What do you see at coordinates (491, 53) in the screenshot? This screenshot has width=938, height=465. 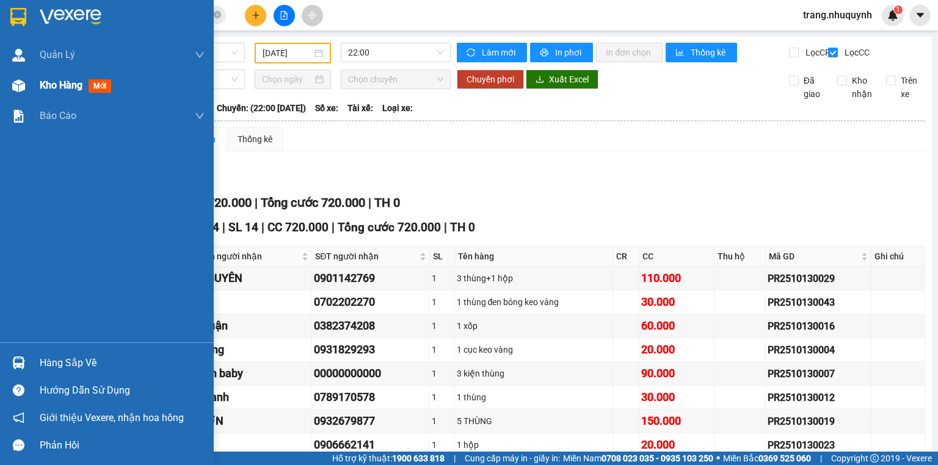 I see `button: syncLàm mới` at bounding box center [491, 53].